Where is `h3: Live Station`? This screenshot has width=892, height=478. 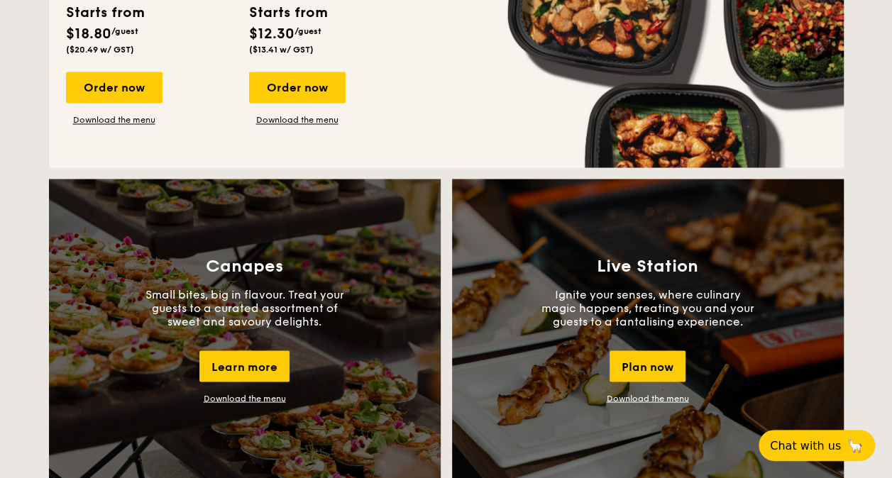
h3: Live Station is located at coordinates (647, 266).